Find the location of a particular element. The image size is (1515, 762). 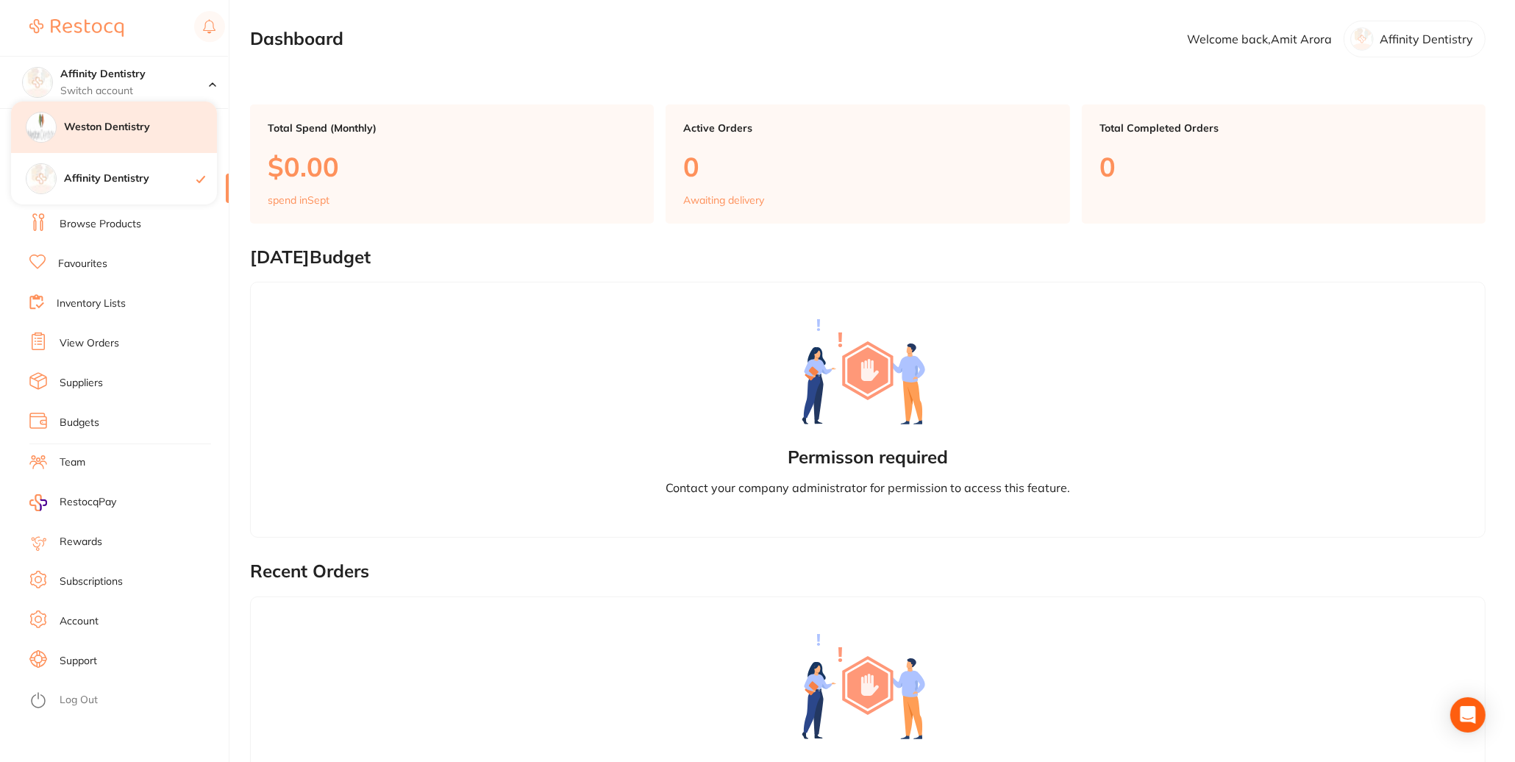

a: Team is located at coordinates (72, 463).